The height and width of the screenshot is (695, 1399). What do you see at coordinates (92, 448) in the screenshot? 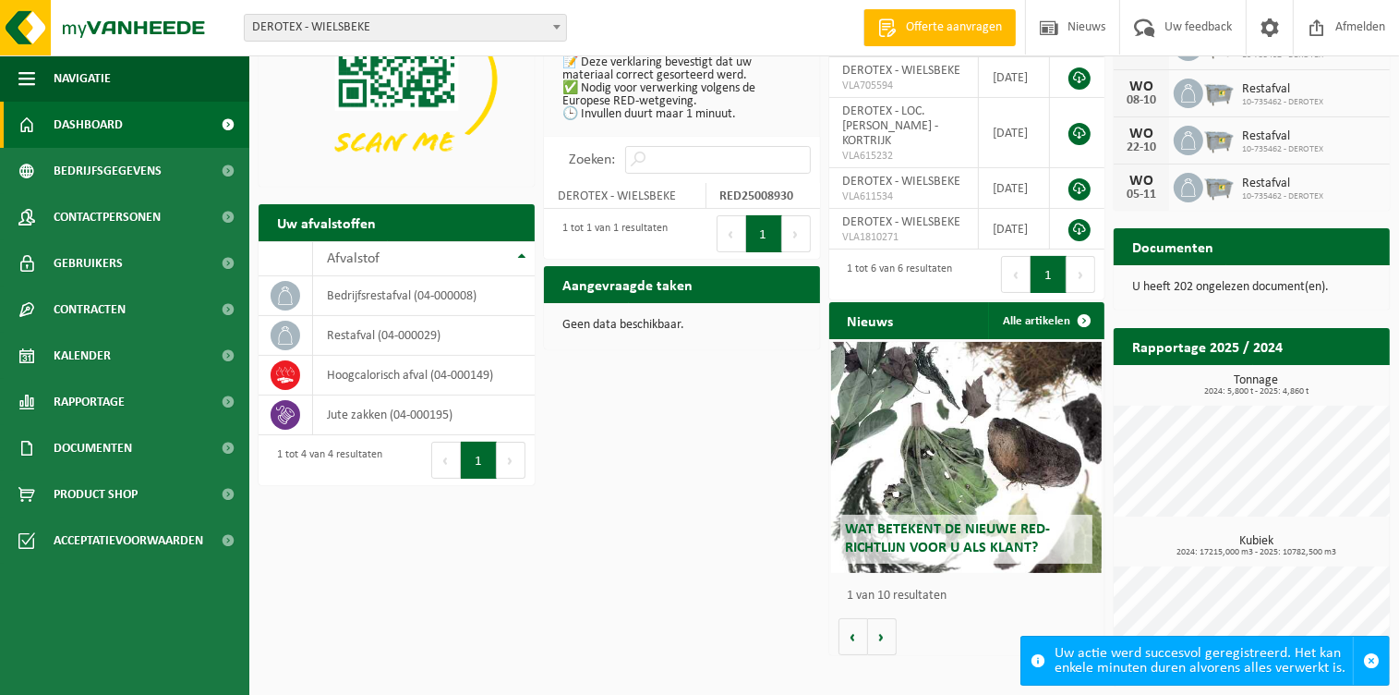
I see `span: Documenten` at bounding box center [92, 448].